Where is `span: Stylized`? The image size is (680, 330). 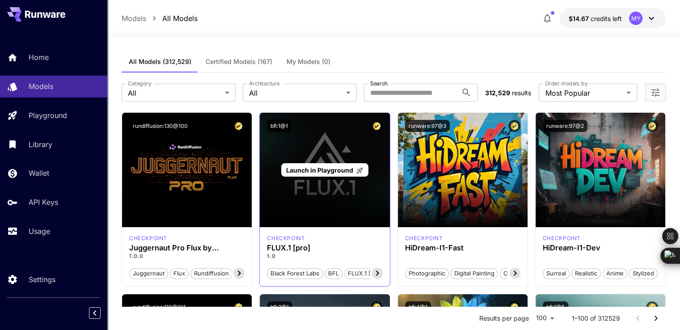 span: Stylized is located at coordinates (643, 274).